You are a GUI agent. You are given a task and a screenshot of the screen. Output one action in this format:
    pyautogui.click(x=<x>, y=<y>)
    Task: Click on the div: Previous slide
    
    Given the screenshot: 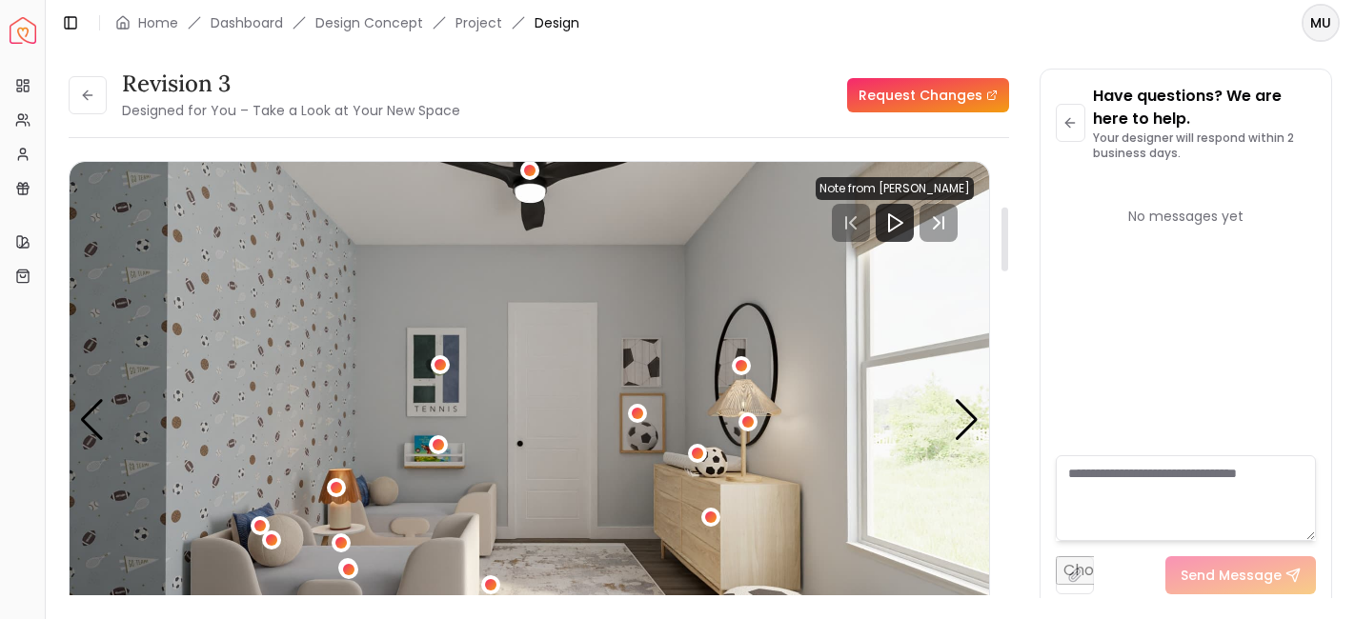 What is the action you would take?
    pyautogui.click(x=91, y=420)
    